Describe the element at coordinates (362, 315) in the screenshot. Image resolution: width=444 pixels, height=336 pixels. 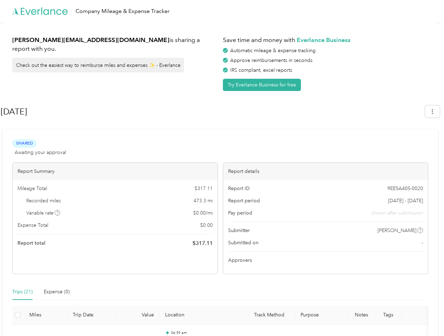
I see `th: Notes` at that location.